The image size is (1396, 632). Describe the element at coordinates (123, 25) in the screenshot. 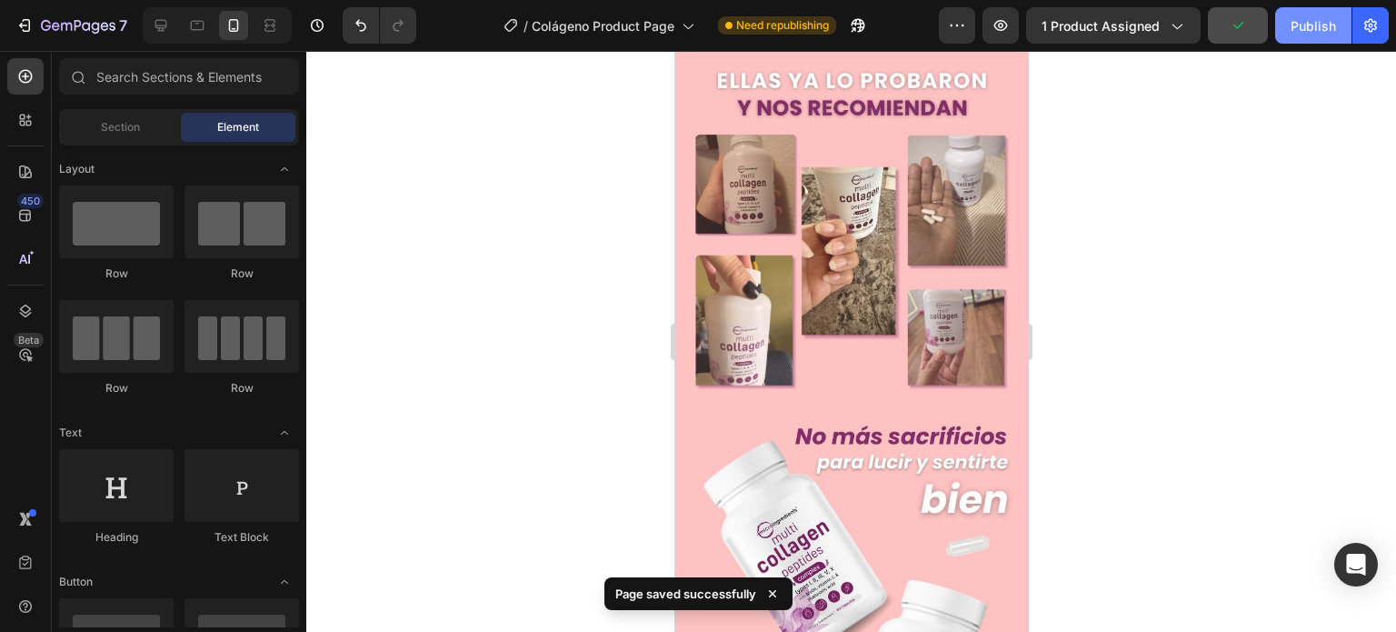

I see `p: 7` at that location.